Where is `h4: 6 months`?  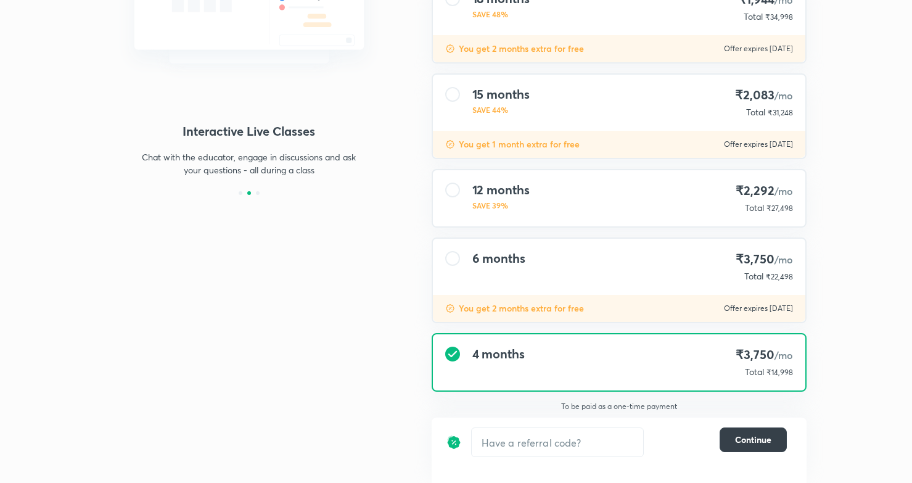
h4: 6 months is located at coordinates (499, 258).